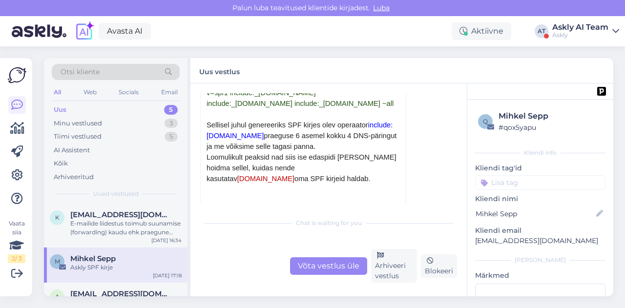 The height and width of the screenshot is (308, 625). Describe the element at coordinates (219, 70) in the screenshot. I see `label: Uus vestlus` at that location.